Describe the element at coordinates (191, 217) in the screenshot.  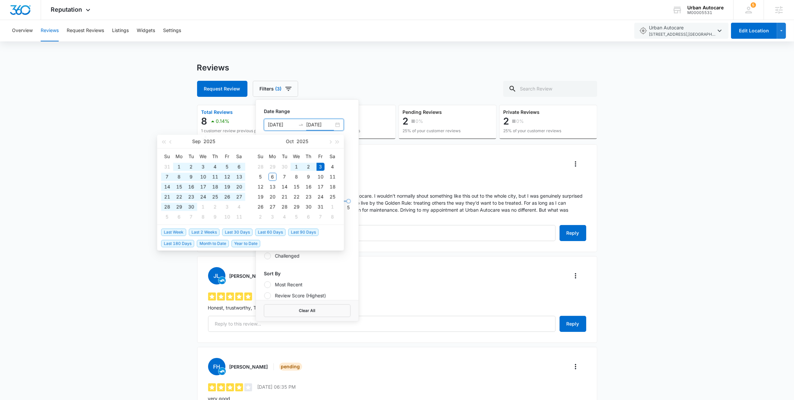
I see `td: 2025-10-07` at that location.